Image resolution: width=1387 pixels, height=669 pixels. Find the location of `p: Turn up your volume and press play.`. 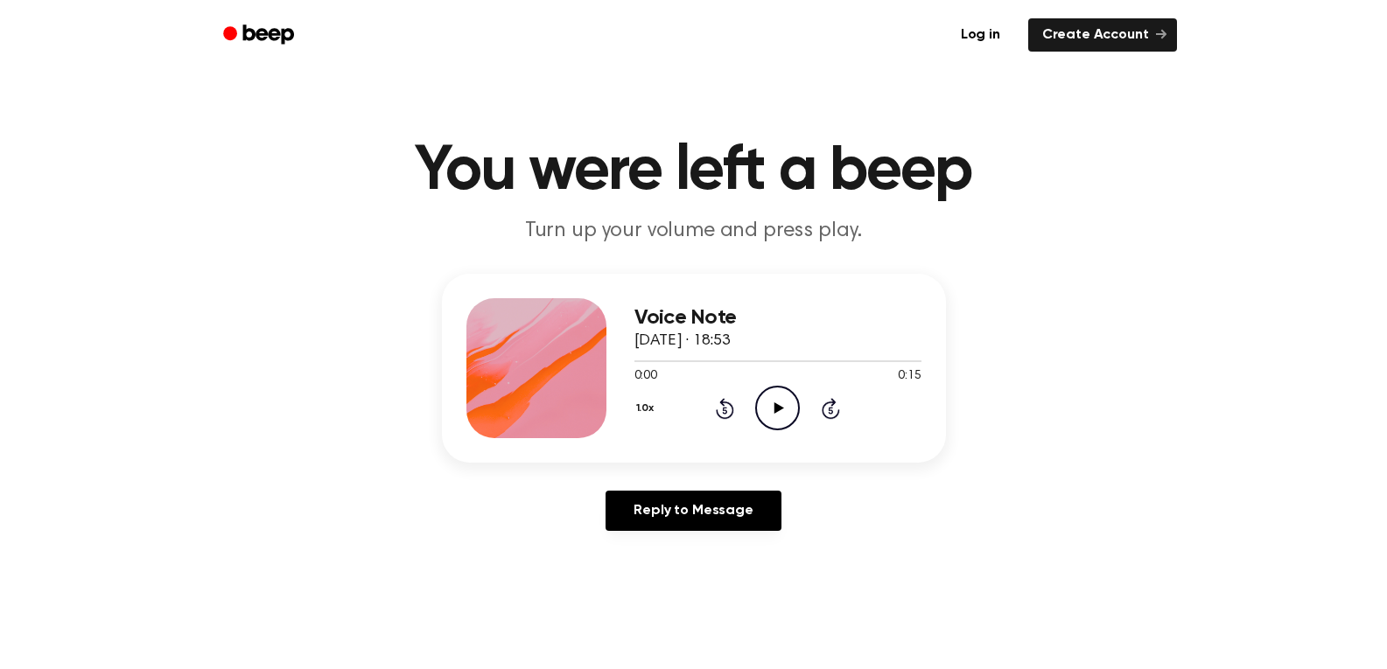

p: Turn up your volume and press play. is located at coordinates (694, 231).